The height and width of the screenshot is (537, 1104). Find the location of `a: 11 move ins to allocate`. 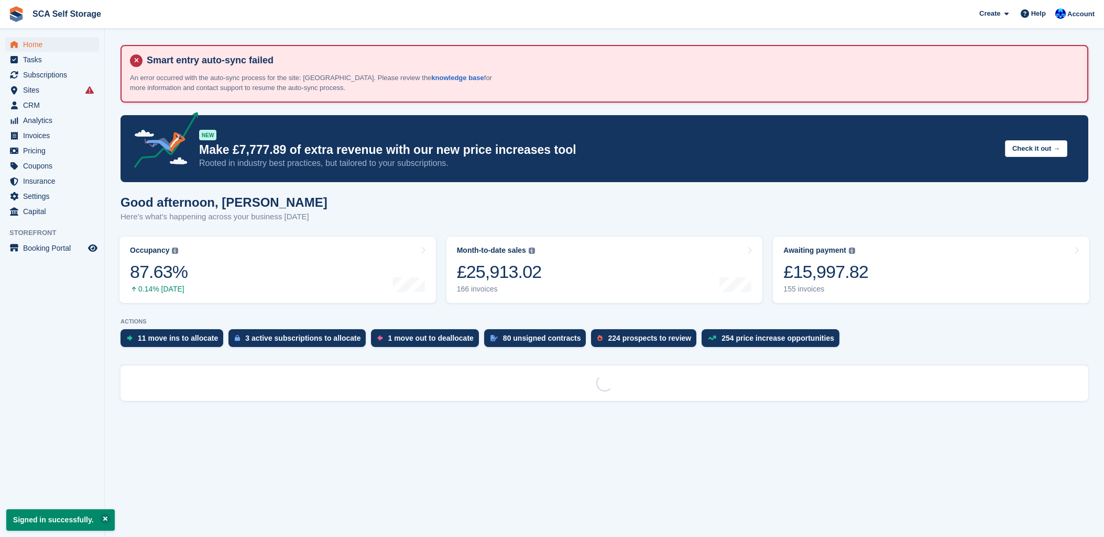

a: 11 move ins to allocate is located at coordinates (174, 341).